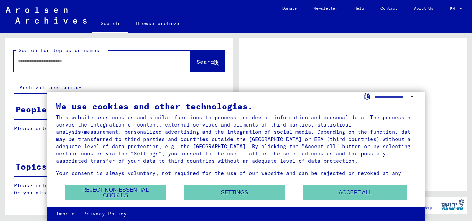  What do you see at coordinates (59, 50) in the screenshot?
I see `mat-label: Search for topics or names` at bounding box center [59, 50].